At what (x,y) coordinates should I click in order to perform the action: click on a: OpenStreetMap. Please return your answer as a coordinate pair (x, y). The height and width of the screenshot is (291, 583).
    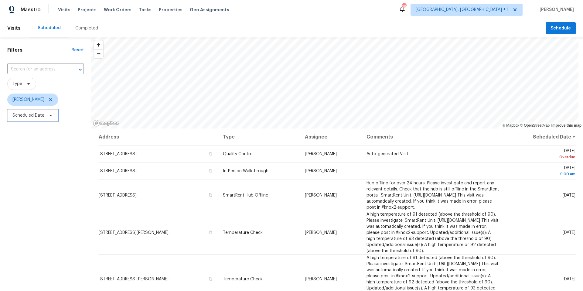
    Looking at the image, I should click on (535, 125).